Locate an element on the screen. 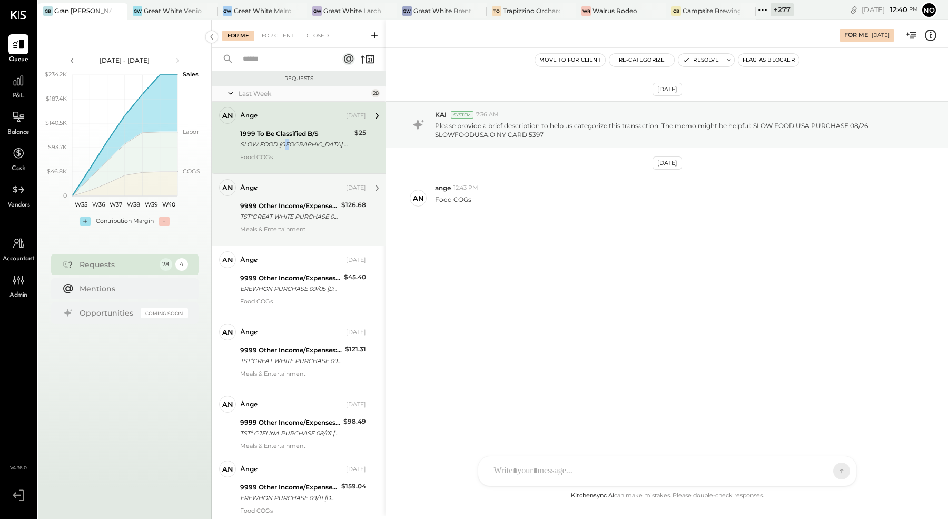  div: WR is located at coordinates (586, 11).